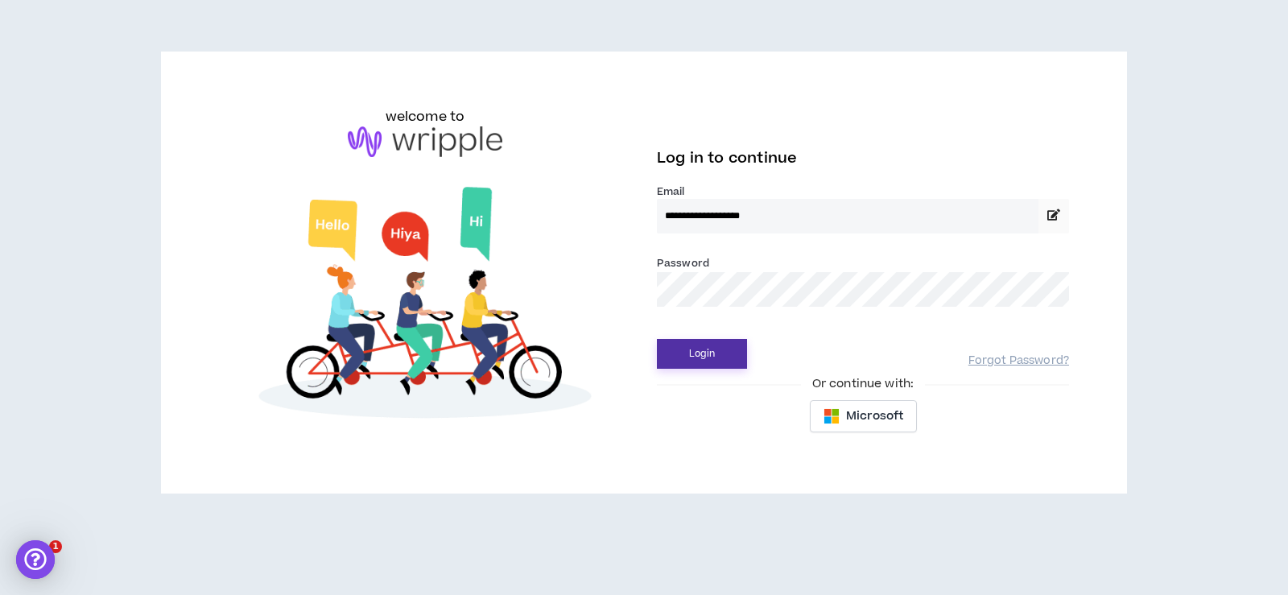 The height and width of the screenshot is (595, 1288). Describe the element at coordinates (863, 416) in the screenshot. I see `button: Microsoft` at that location.